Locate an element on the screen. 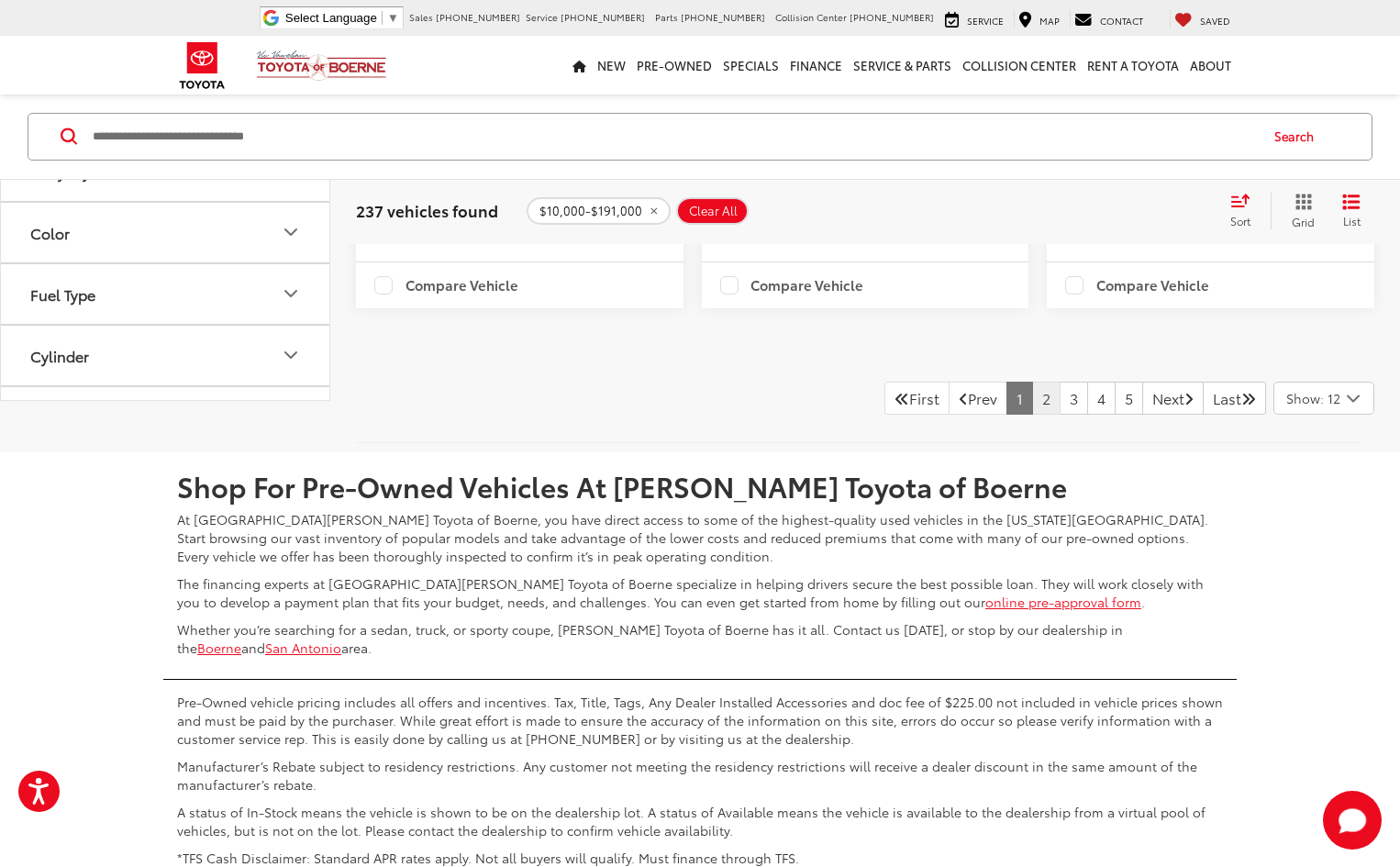 Image resolution: width=1400 pixels, height=867 pixels. a: Service is located at coordinates (974, 19).